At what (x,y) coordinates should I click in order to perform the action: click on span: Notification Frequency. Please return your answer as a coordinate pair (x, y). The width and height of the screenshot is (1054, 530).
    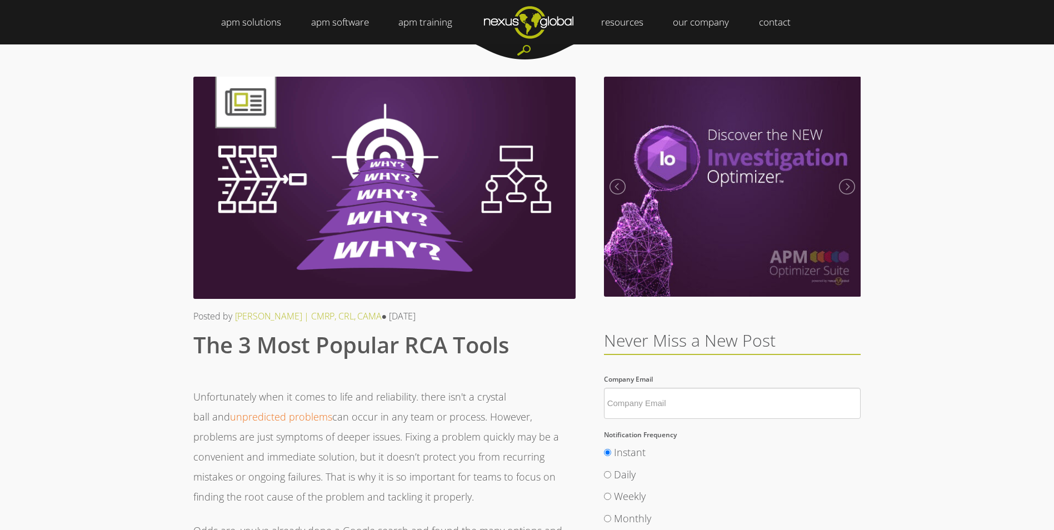
    Looking at the image, I should click on (640, 435).